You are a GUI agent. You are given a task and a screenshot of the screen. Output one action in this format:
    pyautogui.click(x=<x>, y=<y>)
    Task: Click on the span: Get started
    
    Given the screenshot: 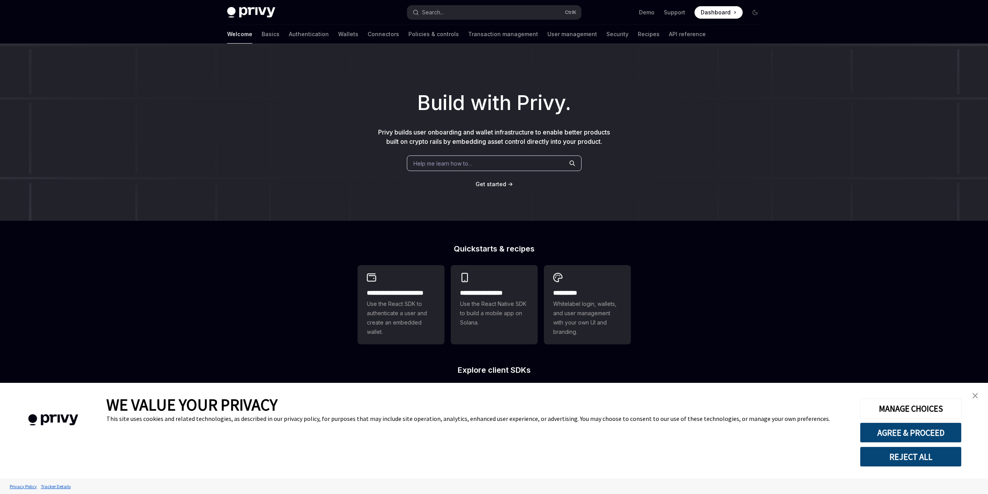 What is the action you would take?
    pyautogui.click(x=491, y=184)
    